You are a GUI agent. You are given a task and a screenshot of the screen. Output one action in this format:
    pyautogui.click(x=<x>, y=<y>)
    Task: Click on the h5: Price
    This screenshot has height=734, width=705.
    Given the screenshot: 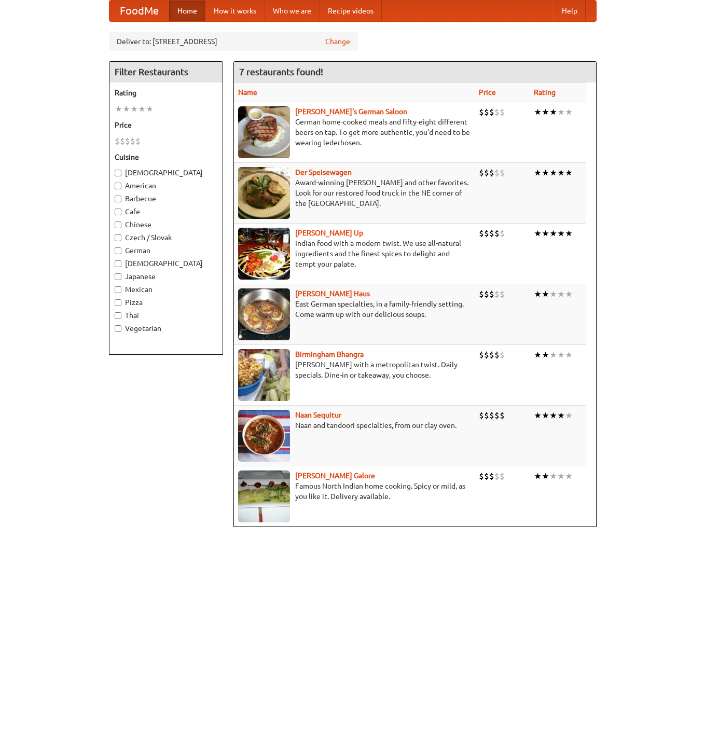 What is the action you would take?
    pyautogui.click(x=166, y=125)
    